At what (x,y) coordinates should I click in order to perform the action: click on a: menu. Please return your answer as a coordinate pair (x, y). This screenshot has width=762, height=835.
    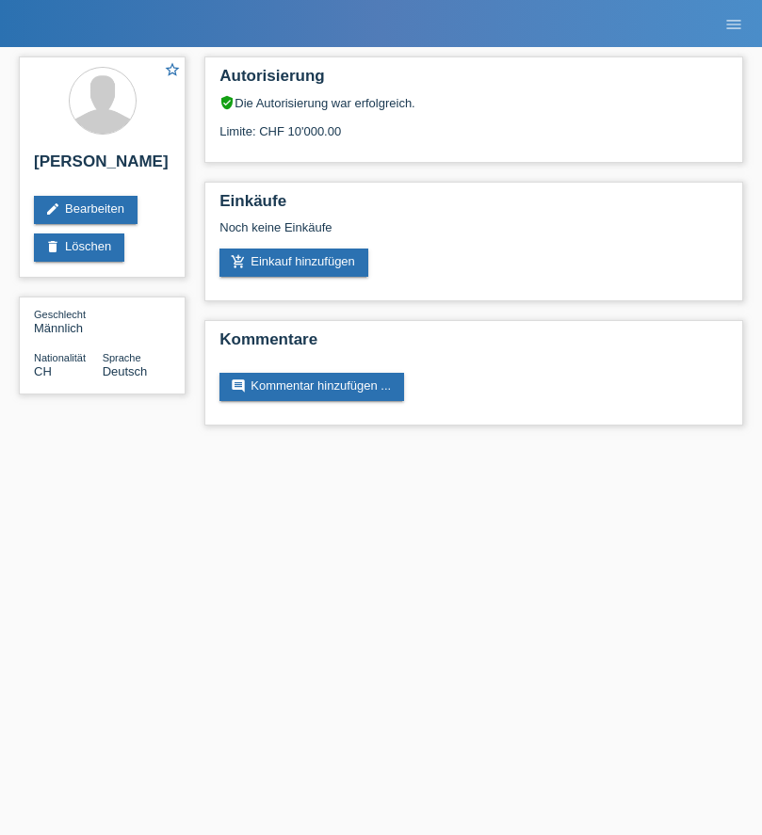
    Looking at the image, I should click on (734, 24).